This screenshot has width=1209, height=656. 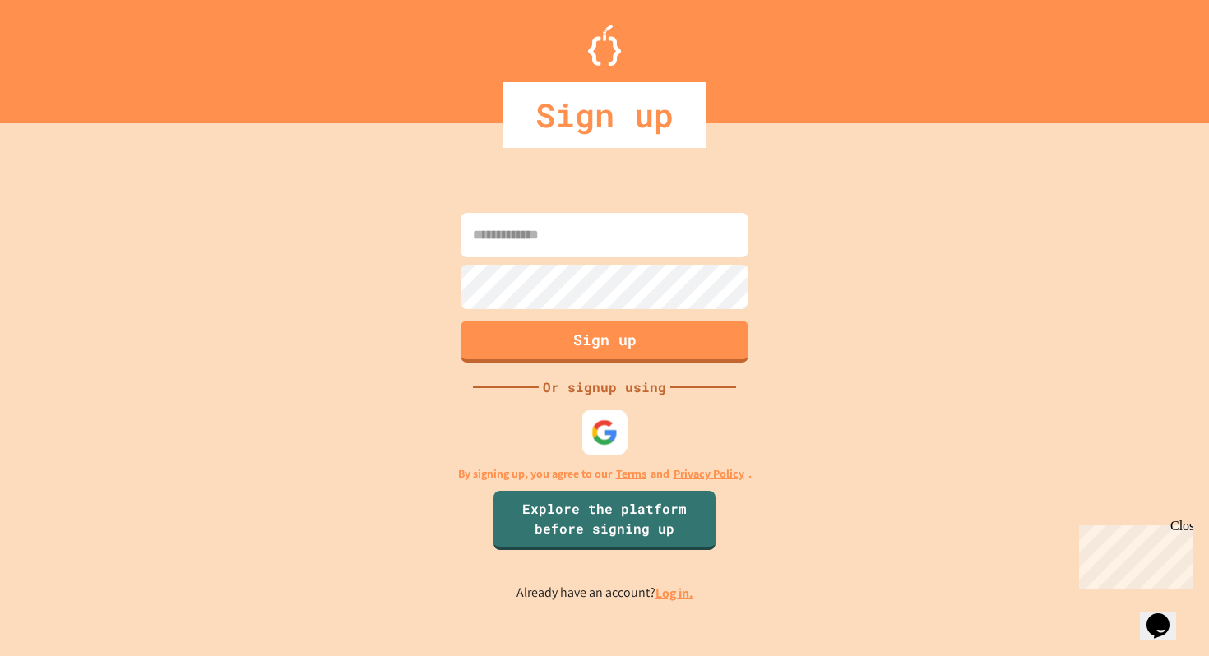 I want to click on a: Privacy Policy, so click(x=709, y=474).